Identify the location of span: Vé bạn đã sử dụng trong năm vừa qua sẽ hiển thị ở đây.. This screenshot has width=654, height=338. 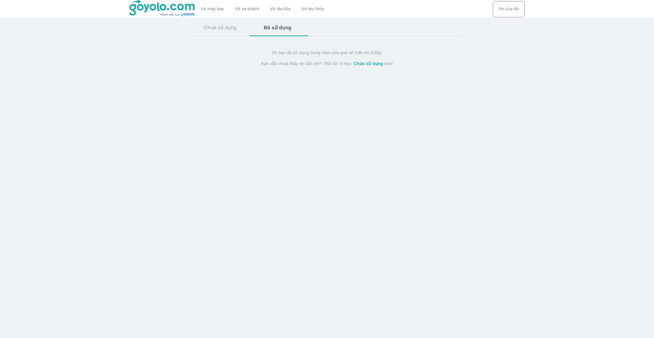
(327, 53).